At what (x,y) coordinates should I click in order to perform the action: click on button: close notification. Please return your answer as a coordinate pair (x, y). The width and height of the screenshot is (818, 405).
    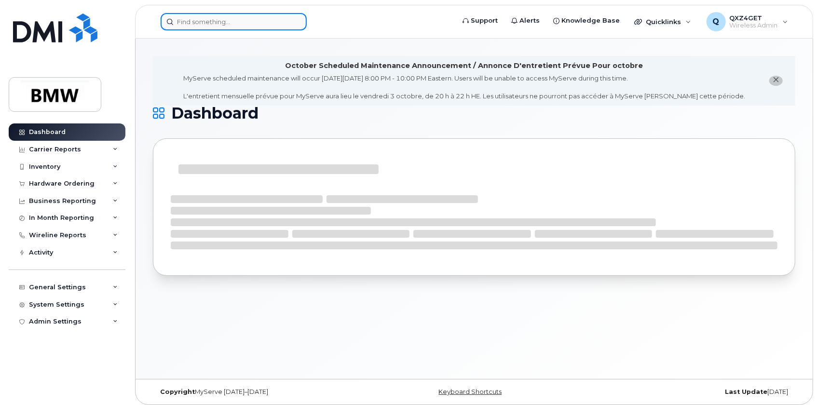
    Looking at the image, I should click on (776, 81).